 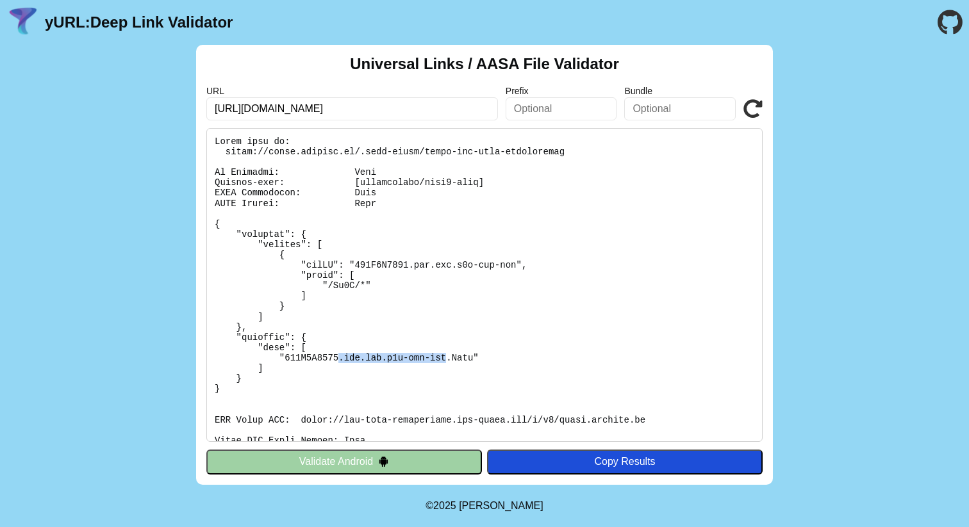 I want to click on a: yURL:Deep Link Validator, so click(x=138, y=22).